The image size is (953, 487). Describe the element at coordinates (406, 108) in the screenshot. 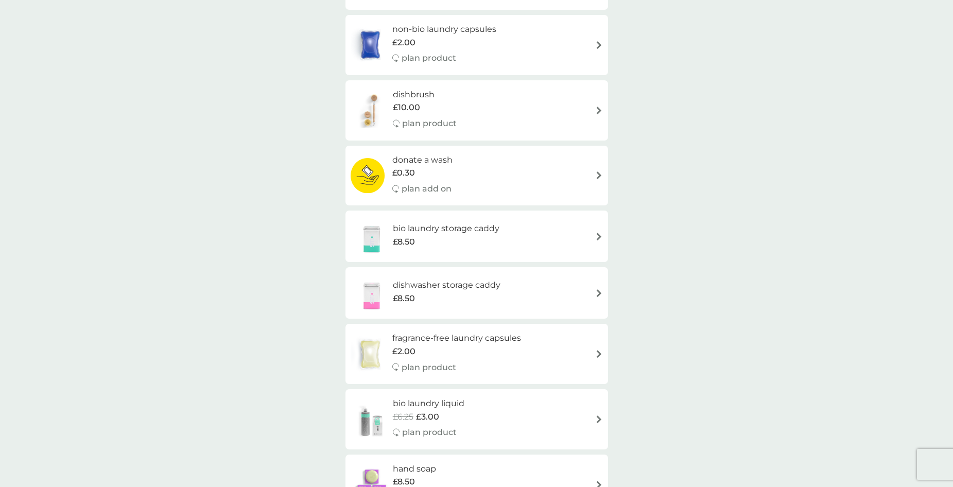

I see `span: £10.00` at that location.